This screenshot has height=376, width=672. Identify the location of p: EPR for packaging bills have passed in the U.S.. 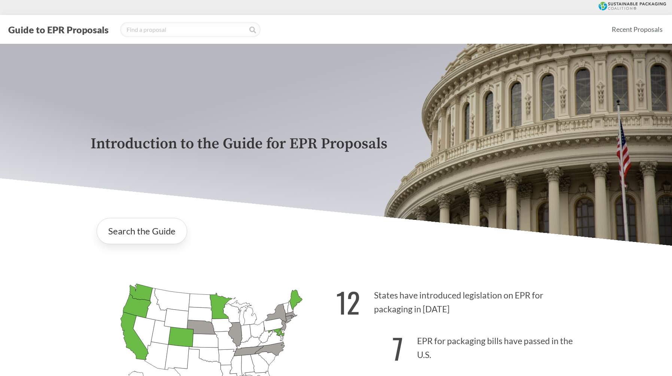
(459, 345).